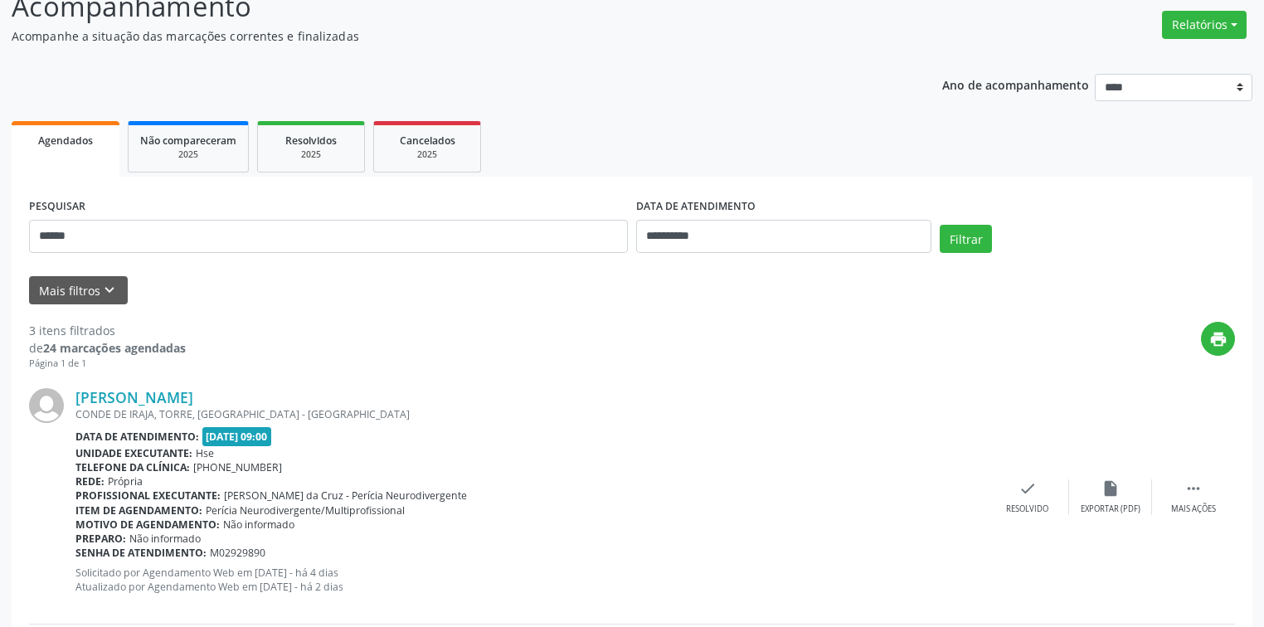  What do you see at coordinates (57, 206) in the screenshot?
I see `label: PESQUISAR` at bounding box center [57, 206].